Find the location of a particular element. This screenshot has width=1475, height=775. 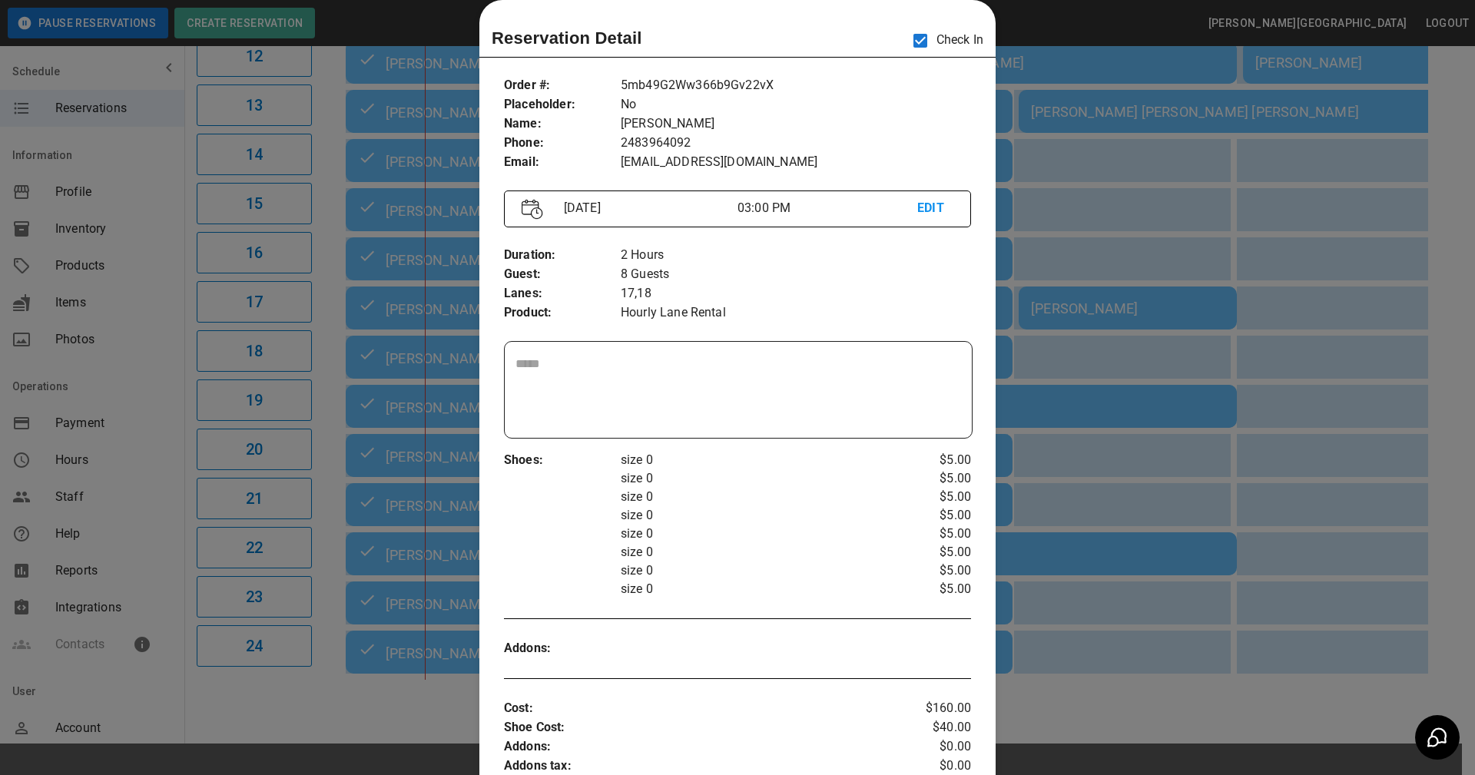

p: Name : is located at coordinates (562, 124).